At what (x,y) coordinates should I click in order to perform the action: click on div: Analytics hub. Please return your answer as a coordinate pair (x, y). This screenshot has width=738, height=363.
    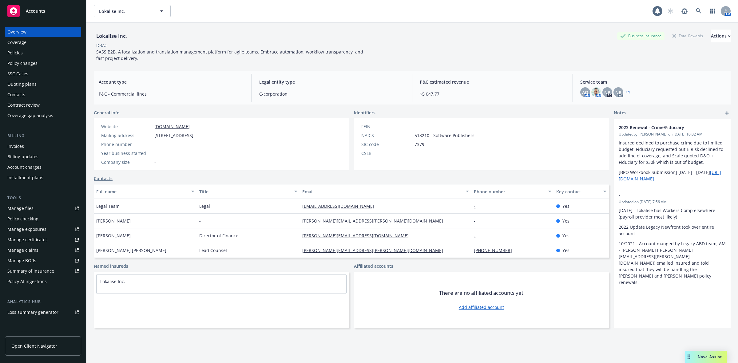
    Looking at the image, I should click on (43, 302).